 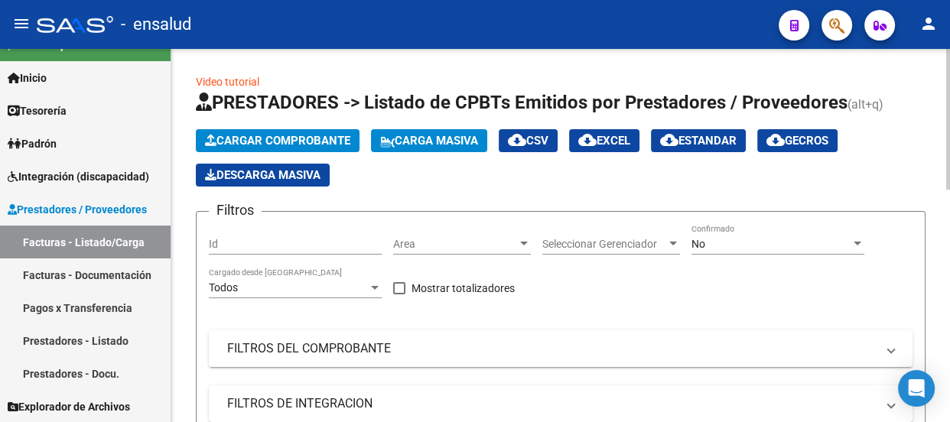 What do you see at coordinates (797, 141) in the screenshot?
I see `button: Gecros` at bounding box center [797, 141].